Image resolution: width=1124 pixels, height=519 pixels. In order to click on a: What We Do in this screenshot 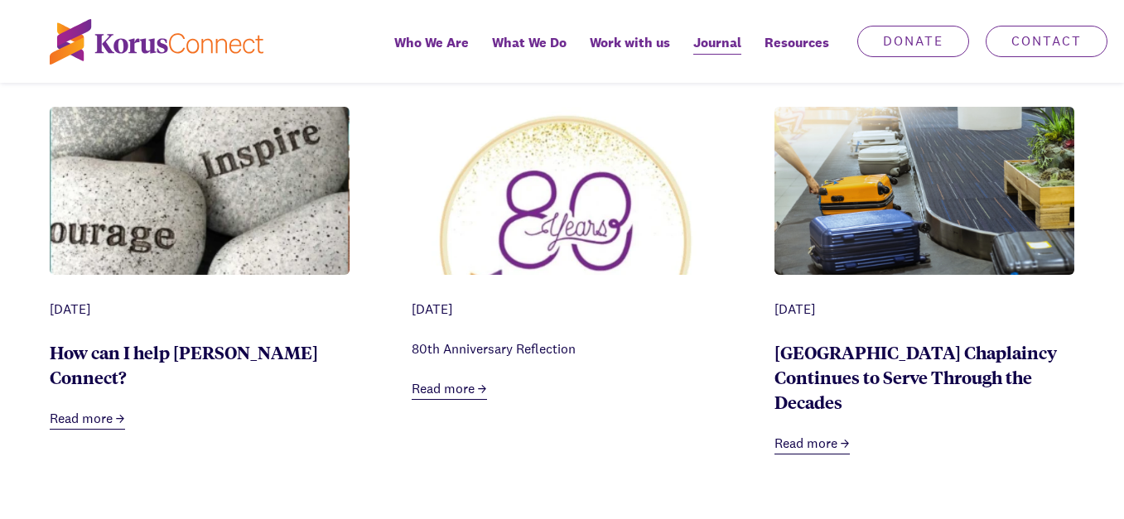, I will do `click(529, 53)`.